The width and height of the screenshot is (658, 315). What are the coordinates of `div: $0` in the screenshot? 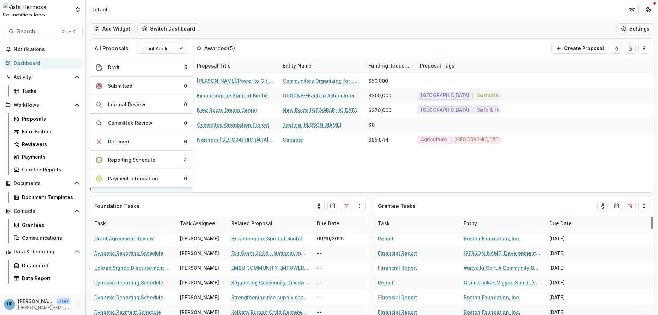 It's located at (372, 125).